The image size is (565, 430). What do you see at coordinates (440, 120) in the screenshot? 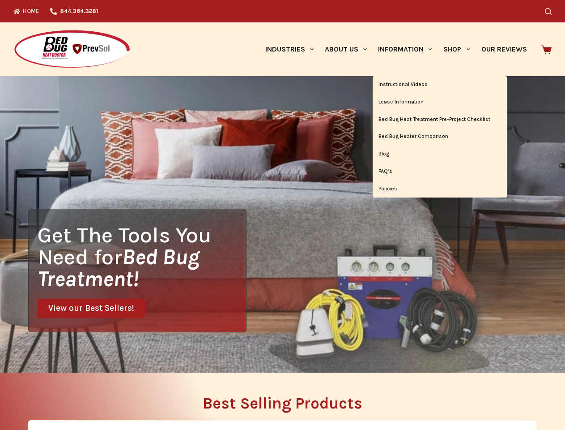
I see `a: Bed Bug Heat Treatment Pre-Project Checklist` at bounding box center [440, 120].